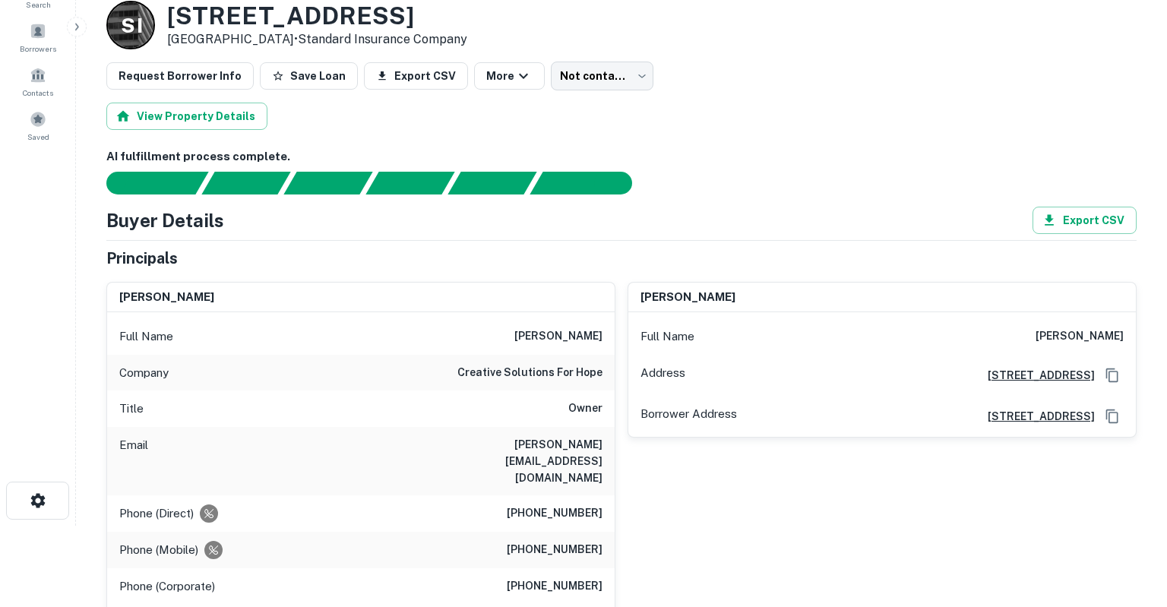 This screenshot has height=607, width=1167. I want to click on h6: Owner, so click(585, 409).